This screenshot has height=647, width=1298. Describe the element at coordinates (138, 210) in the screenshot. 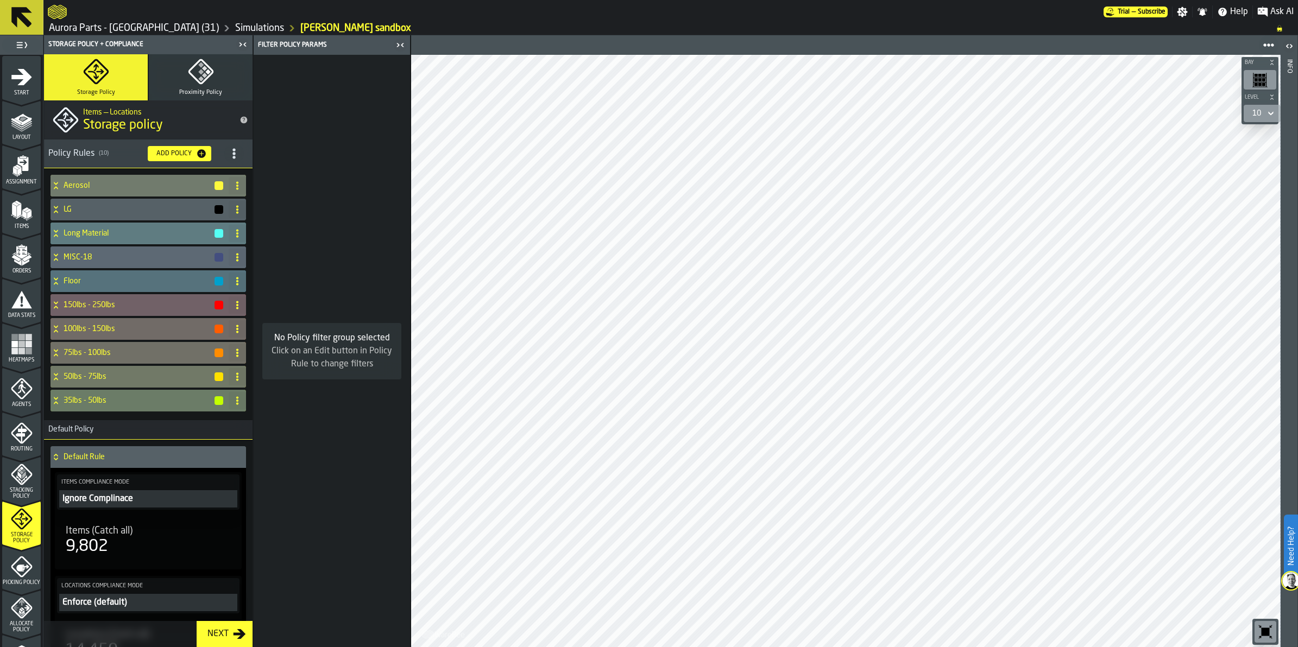

I see `h4: LG` at that location.